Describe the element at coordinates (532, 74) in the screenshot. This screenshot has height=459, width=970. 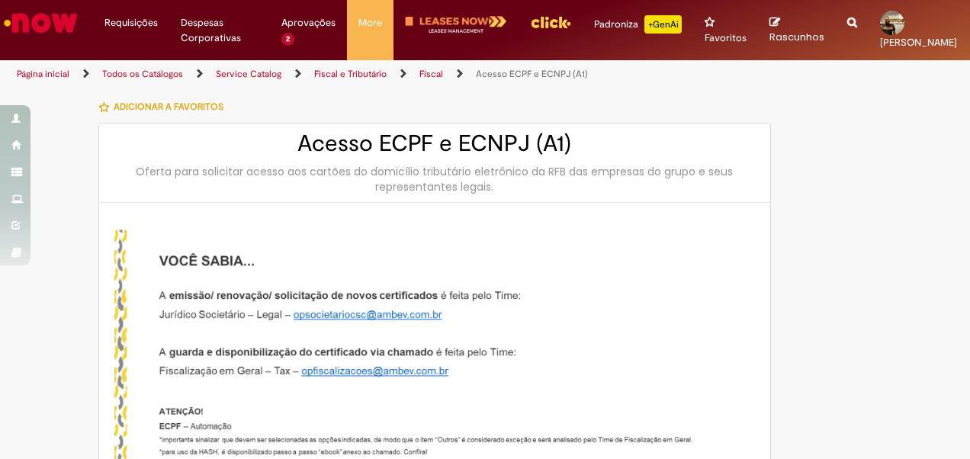
I see `a: Acesso ECPF e ECNPJ (A1)` at that location.